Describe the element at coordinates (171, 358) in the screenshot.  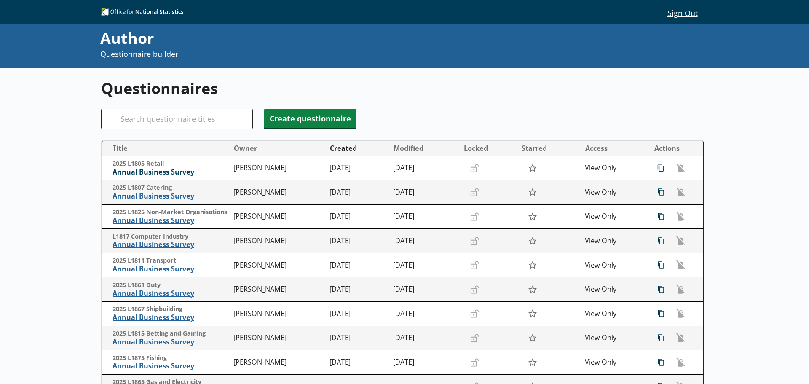
I see `span: 2025 L1875 Fishing` at that location.